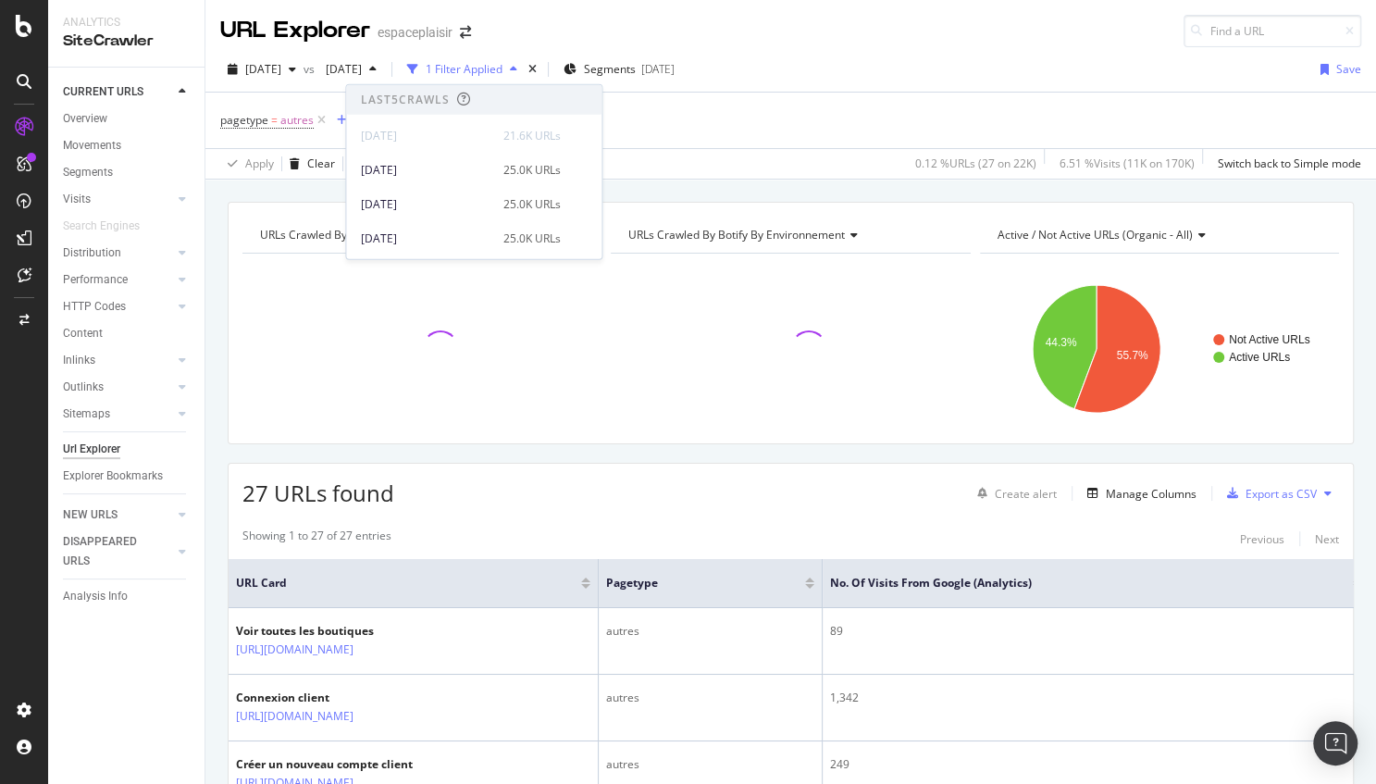 This screenshot has width=1376, height=784. What do you see at coordinates (353, 234) in the screenshot?
I see `span: URLs Crawled By Botify By pagetype` at bounding box center [353, 234].